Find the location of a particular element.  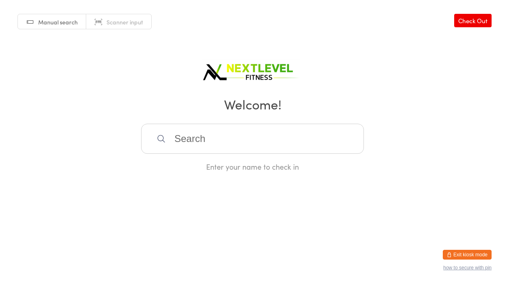

button: how to secure with pin is located at coordinates (467, 268).